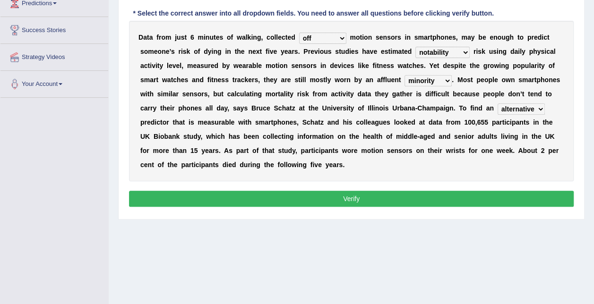  Describe the element at coordinates (258, 52) in the screenshot. I see `b: x` at that location.